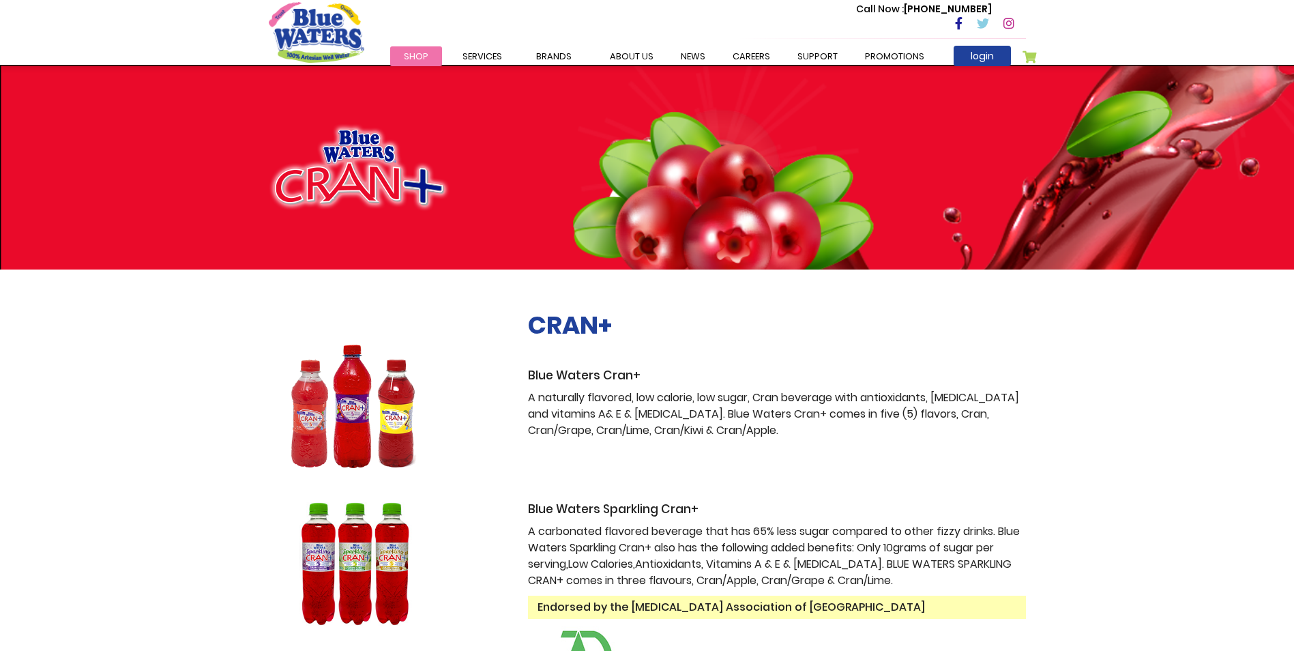 The width and height of the screenshot is (1294, 651). What do you see at coordinates (777, 375) in the screenshot?
I see `h3: Blue Waters Cran+` at bounding box center [777, 375].